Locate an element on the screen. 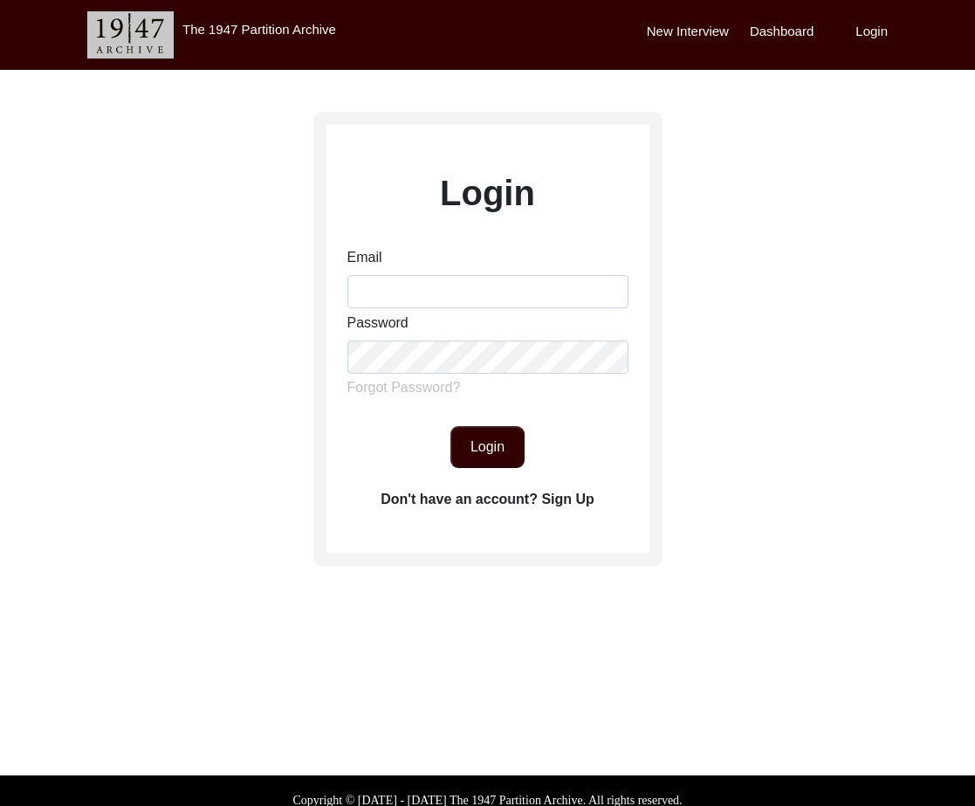 The image size is (975, 806). label: Forgot Password? is located at coordinates (404, 388).